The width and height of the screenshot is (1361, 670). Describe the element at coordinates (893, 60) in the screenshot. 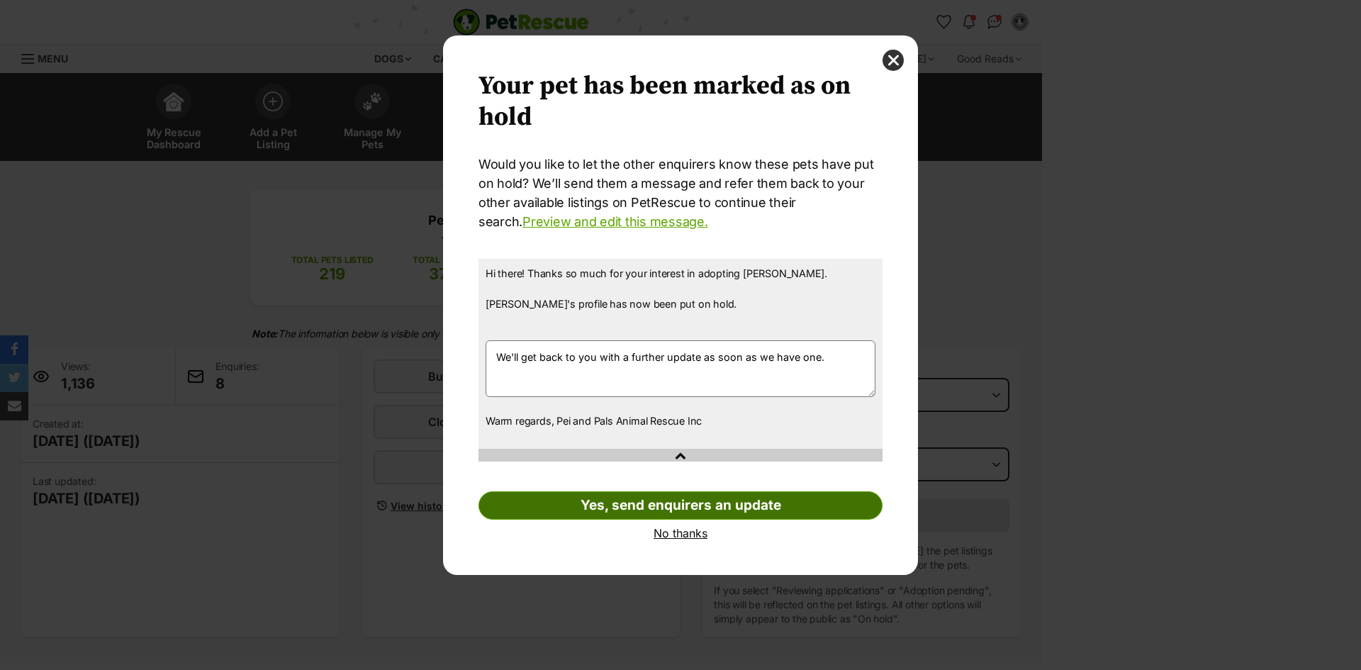

I see `button: close` at that location.